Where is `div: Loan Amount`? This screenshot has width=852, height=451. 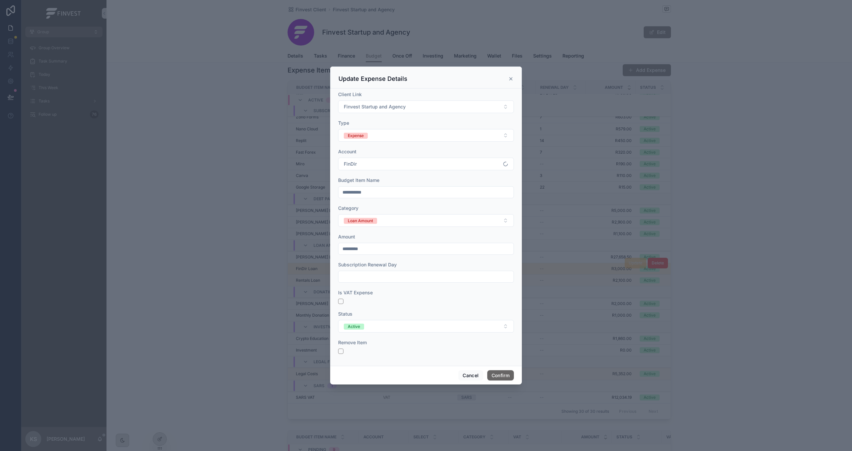 div: Loan Amount is located at coordinates (361, 221).